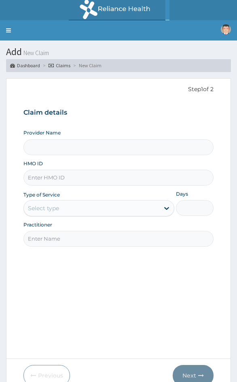 The image size is (237, 382). I want to click on label: Practitioner, so click(38, 224).